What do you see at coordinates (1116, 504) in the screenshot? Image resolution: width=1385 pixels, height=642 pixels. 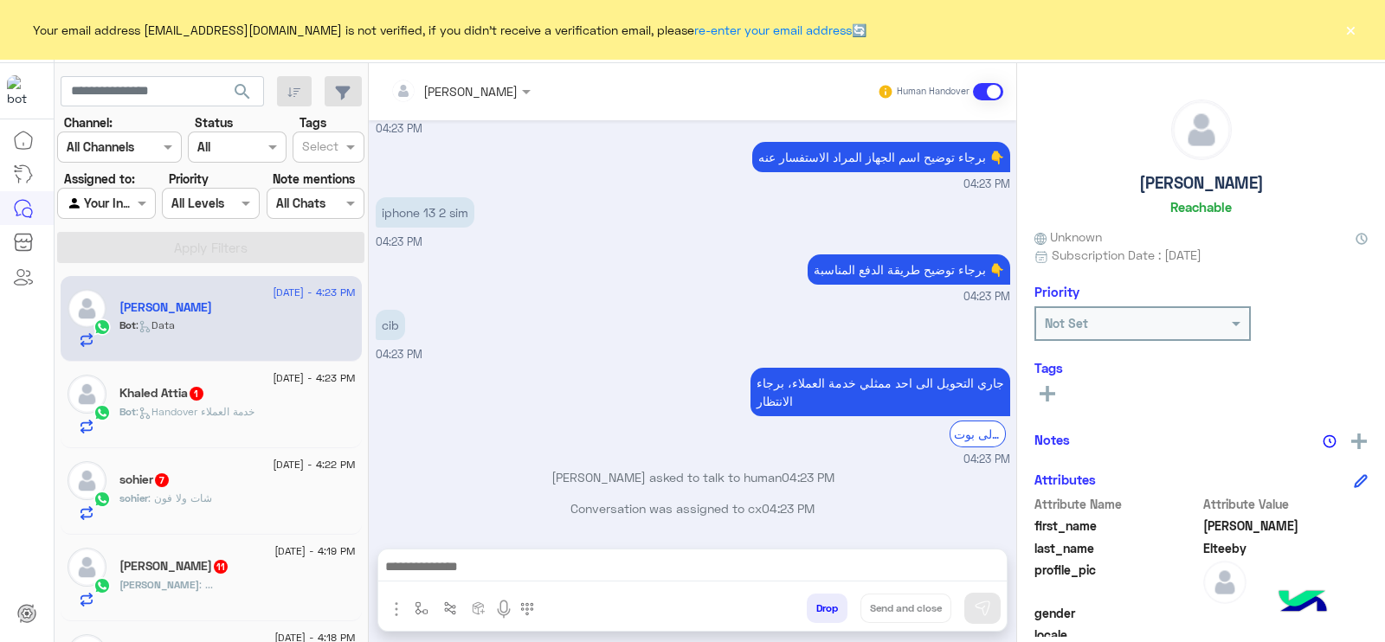 I see `span: Attribute Name` at bounding box center [1116, 504].